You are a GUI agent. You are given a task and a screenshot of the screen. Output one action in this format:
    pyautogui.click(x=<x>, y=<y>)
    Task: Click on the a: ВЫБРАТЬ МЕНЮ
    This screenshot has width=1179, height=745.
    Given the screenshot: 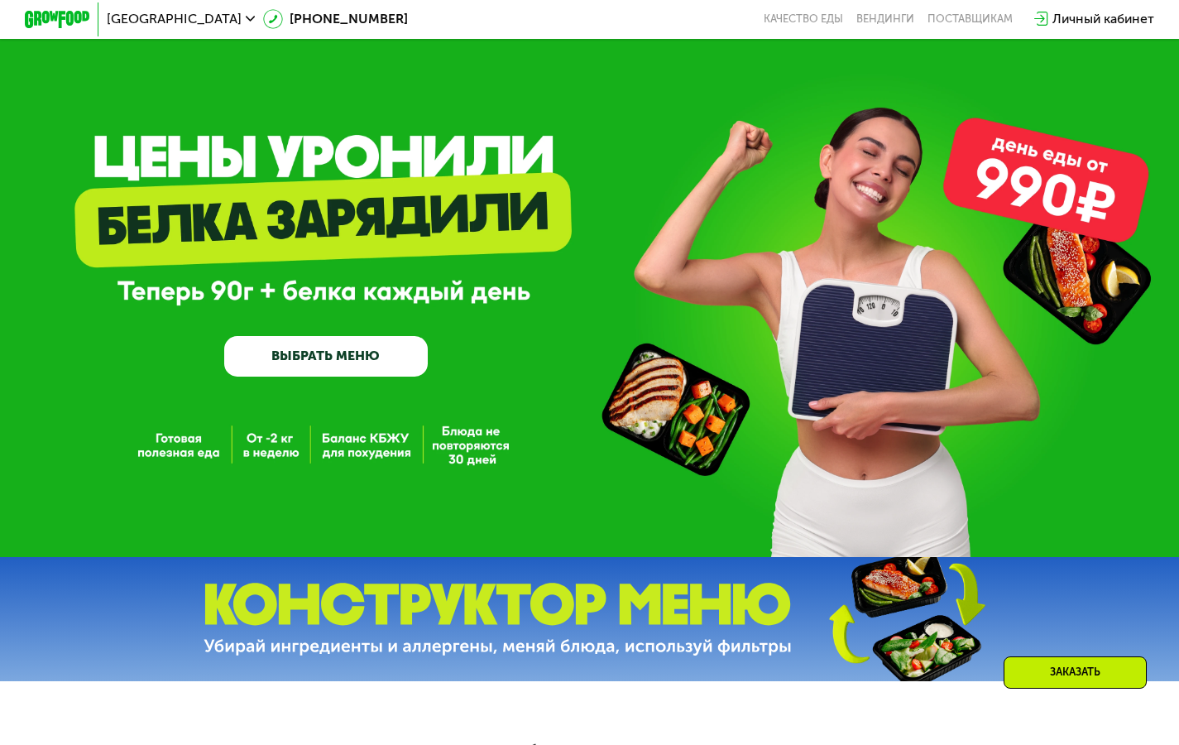 What is the action you would take?
    pyautogui.click(x=326, y=356)
    